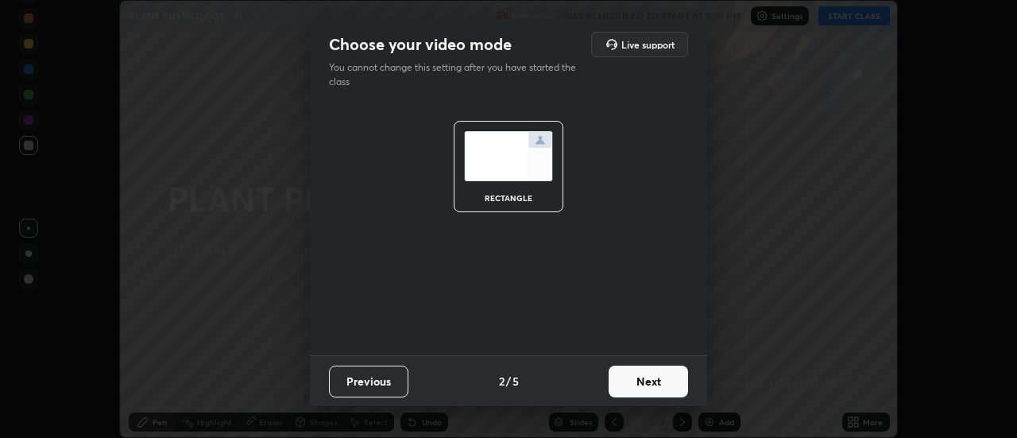 The height and width of the screenshot is (438, 1017). I want to click on h4: 5, so click(516, 381).